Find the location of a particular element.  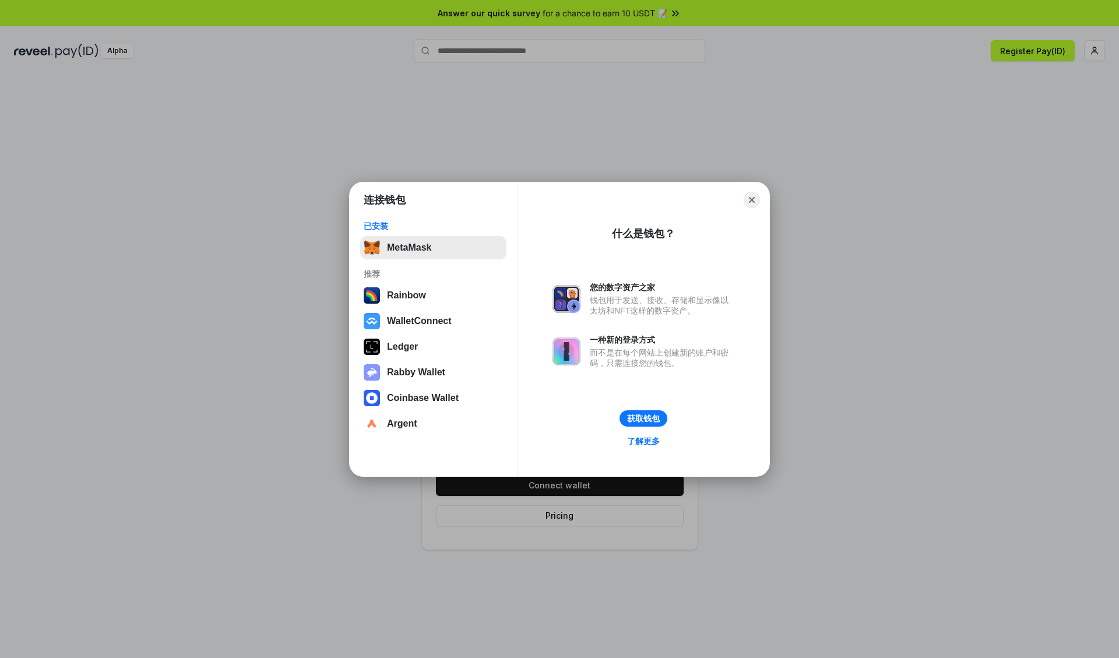

div: 已安装 is located at coordinates (433, 226).